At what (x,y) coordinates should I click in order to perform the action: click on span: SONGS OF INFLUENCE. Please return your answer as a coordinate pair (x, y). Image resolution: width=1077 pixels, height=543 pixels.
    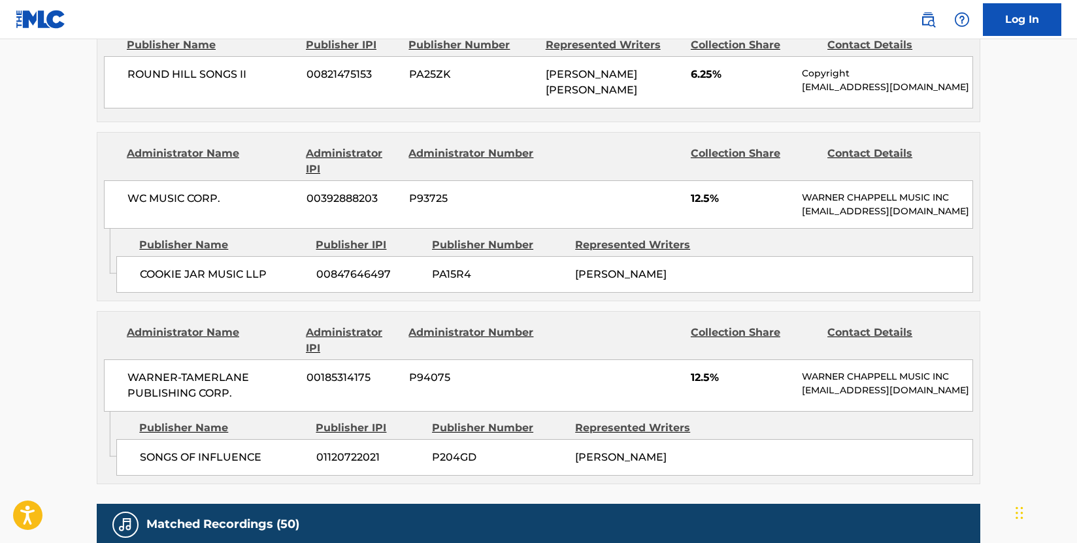
    Looking at the image, I should click on (223, 458).